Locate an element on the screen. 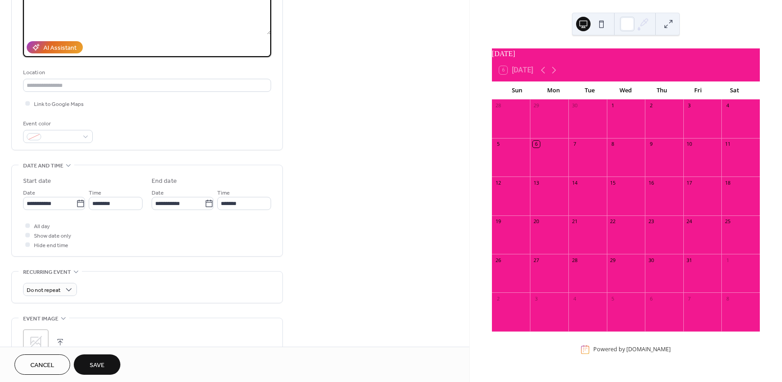 The width and height of the screenshot is (782, 382). div: Location is located at coordinates (146, 72).